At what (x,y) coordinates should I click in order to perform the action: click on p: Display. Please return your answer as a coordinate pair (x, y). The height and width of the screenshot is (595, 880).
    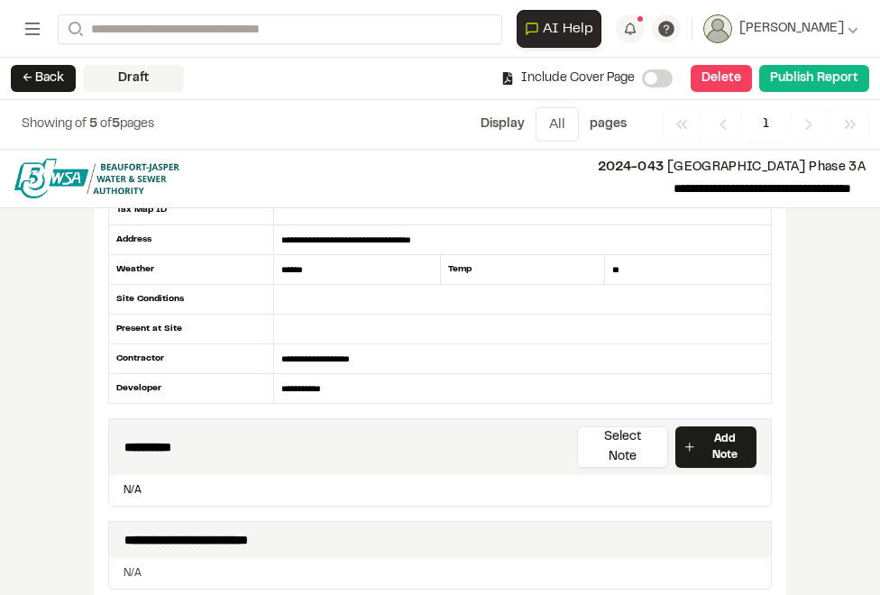
    Looking at the image, I should click on (502, 124).